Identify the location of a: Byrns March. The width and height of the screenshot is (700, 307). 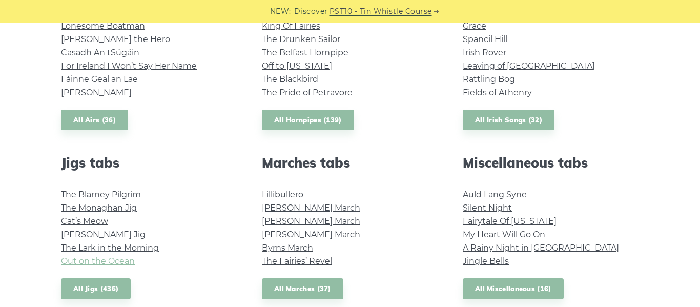
(287, 247).